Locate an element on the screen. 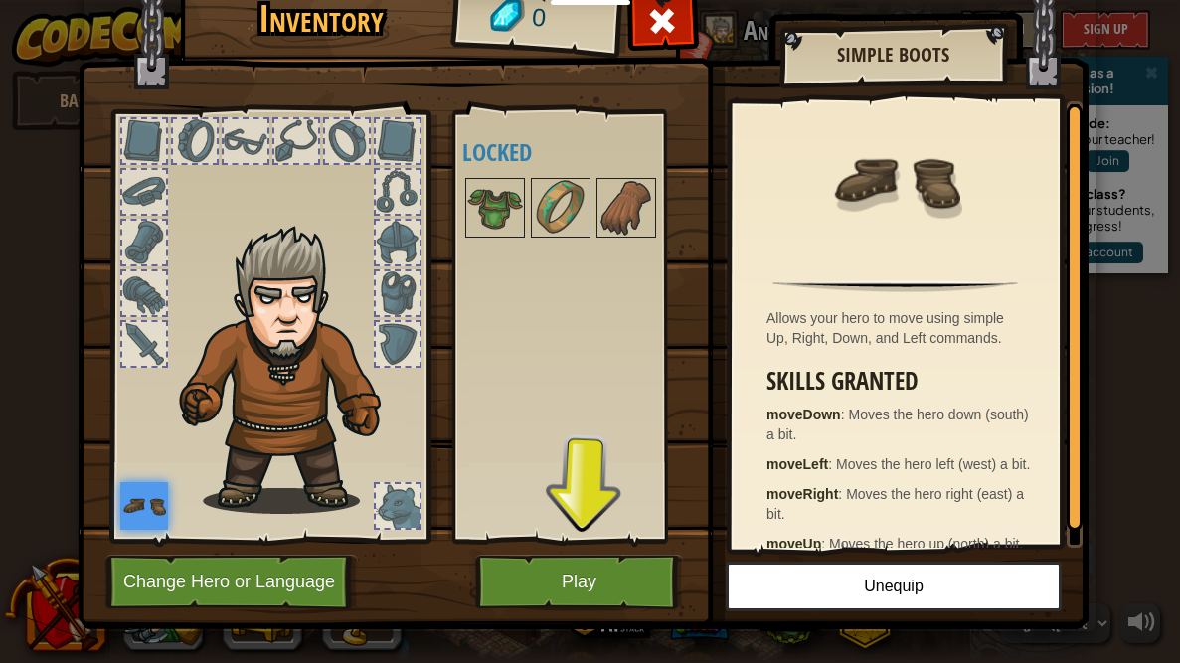 The width and height of the screenshot is (1180, 663). span: Moves the hero up (north) a bit. is located at coordinates (925, 544).